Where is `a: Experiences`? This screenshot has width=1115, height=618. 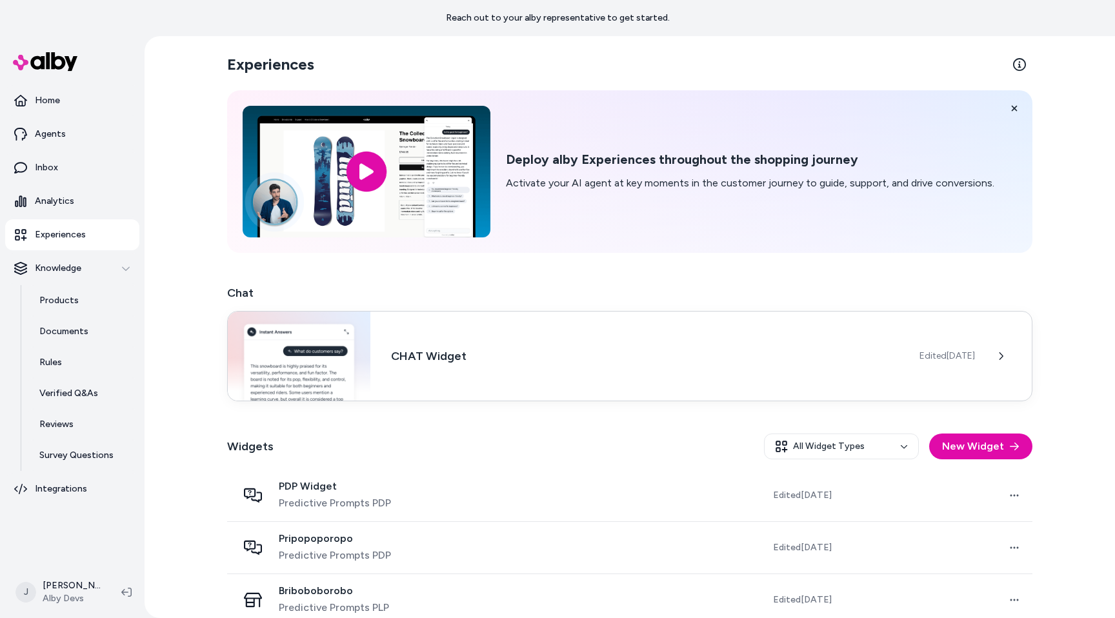
a: Experiences is located at coordinates (72, 235).